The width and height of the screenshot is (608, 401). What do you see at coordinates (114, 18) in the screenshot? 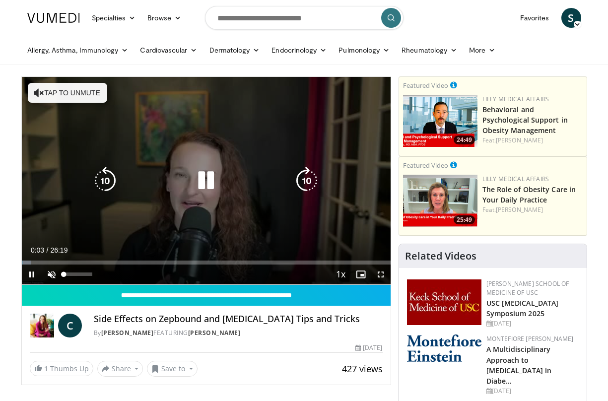
I see `a: Specialties` at bounding box center [114, 18].